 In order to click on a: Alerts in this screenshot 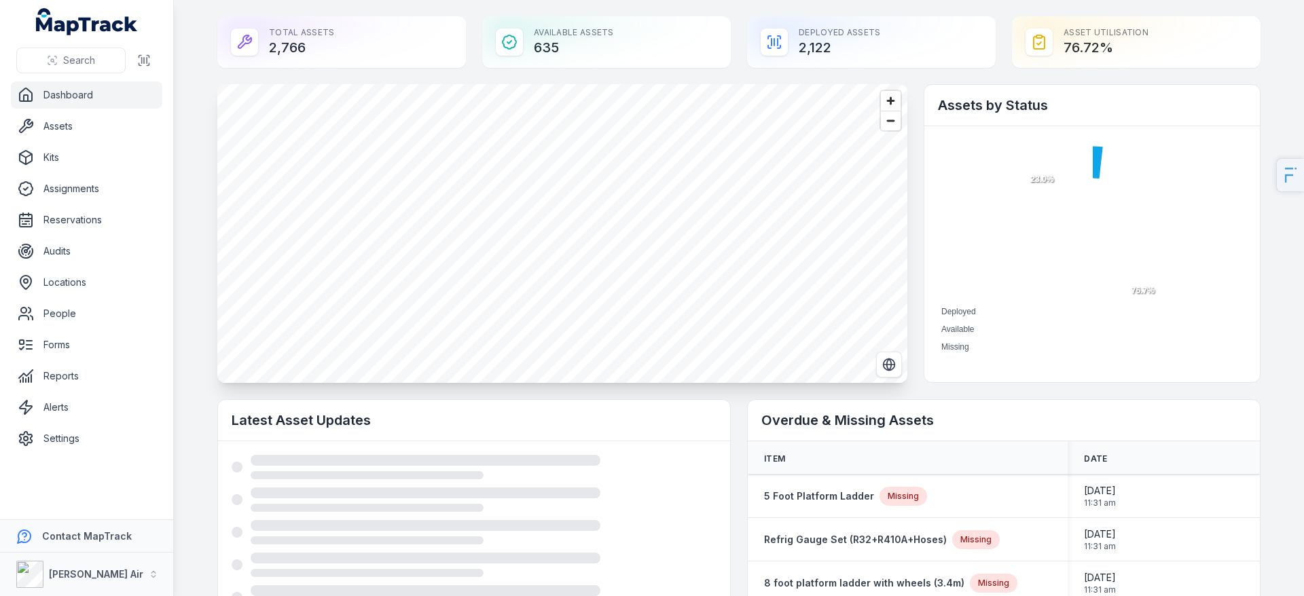, I will do `click(86, 408)`.